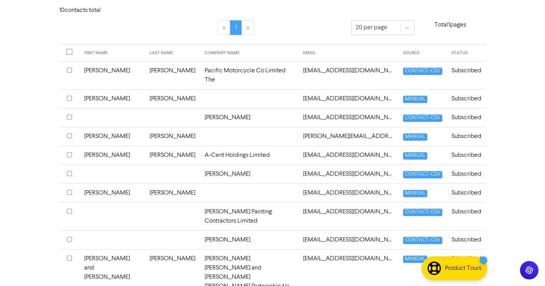 The image size is (545, 286). What do you see at coordinates (348, 174) in the screenshot?
I see `td: pamsmith@ts.co.nz` at bounding box center [348, 174].